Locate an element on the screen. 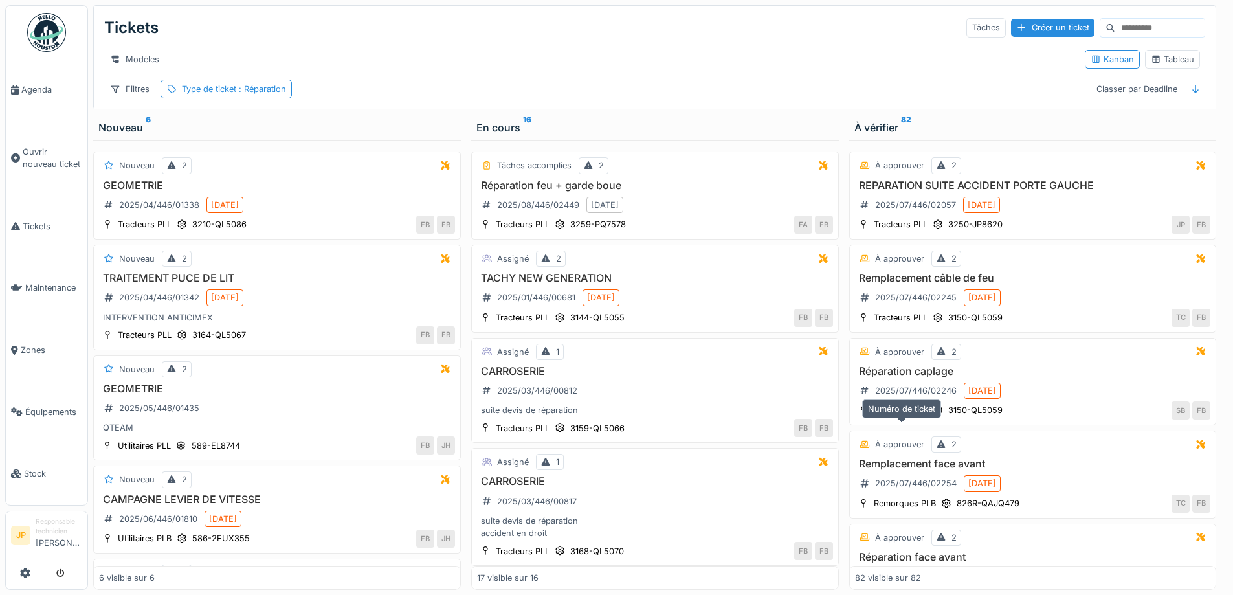 The height and width of the screenshot is (595, 1233). span: Stock is located at coordinates (53, 473).